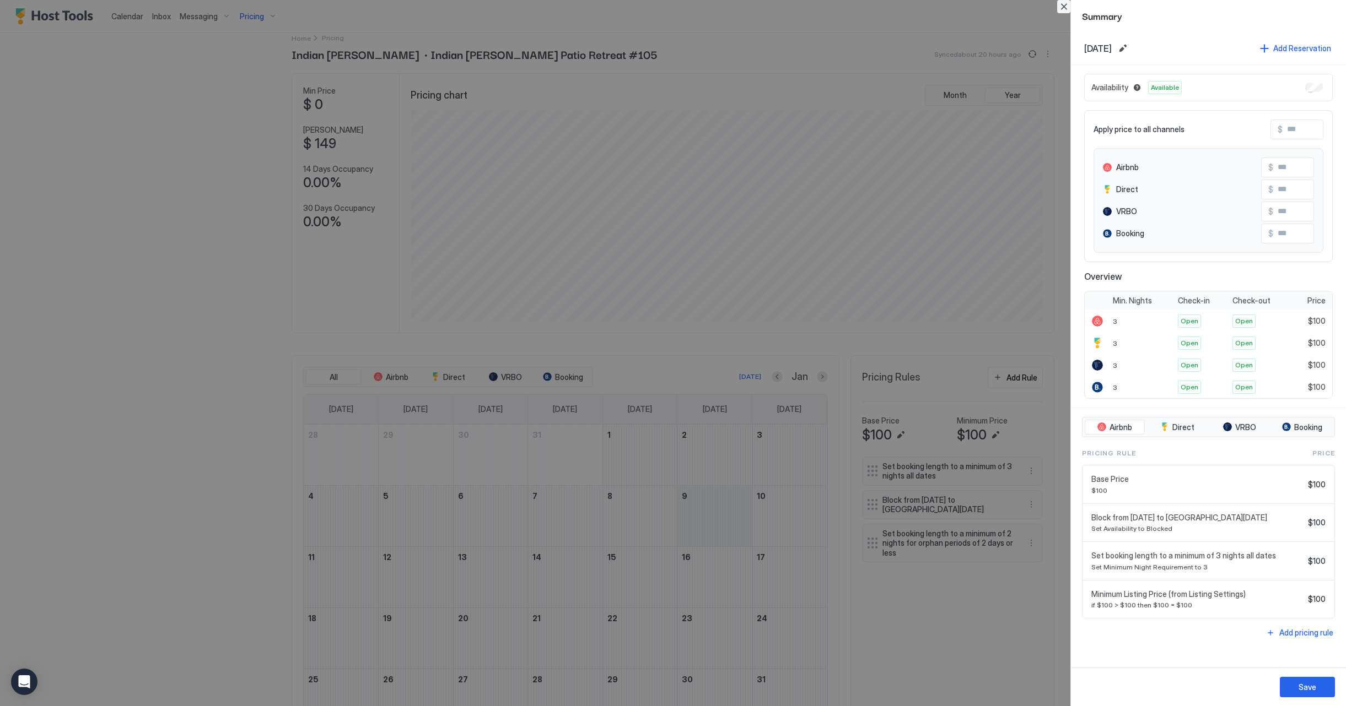 This screenshot has height=706, width=1346. Describe the element at coordinates (1208, 15) in the screenshot. I see `span: Summary` at that location.